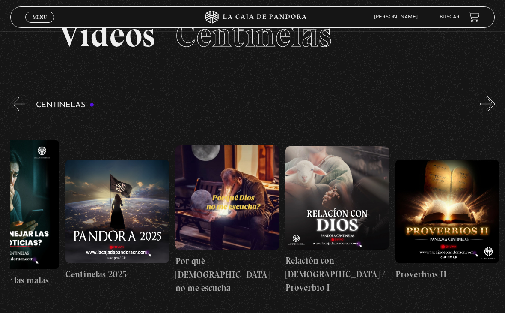 This screenshot has height=313, width=505. What do you see at coordinates (474, 17) in the screenshot?
I see `a: View your shopping cart` at bounding box center [474, 17].